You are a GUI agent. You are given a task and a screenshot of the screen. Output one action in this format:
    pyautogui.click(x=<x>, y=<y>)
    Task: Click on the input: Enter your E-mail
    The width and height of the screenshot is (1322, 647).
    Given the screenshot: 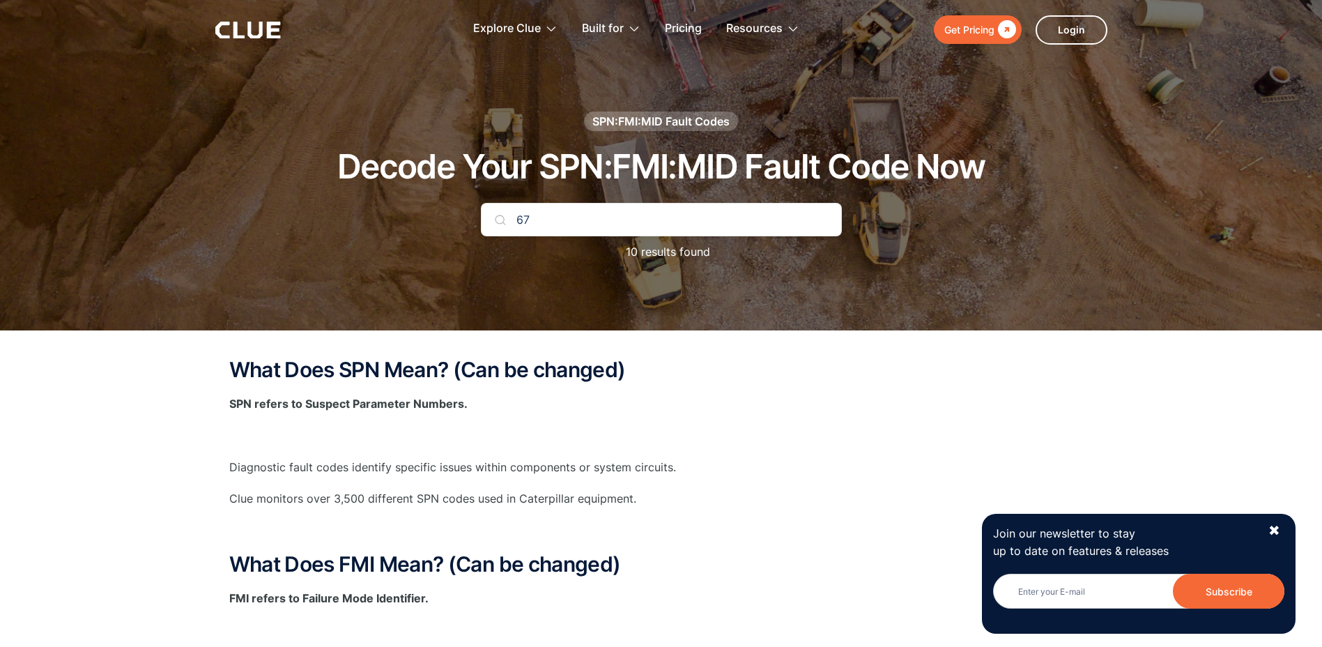 What is the action you would take?
    pyautogui.click(x=1138, y=591)
    